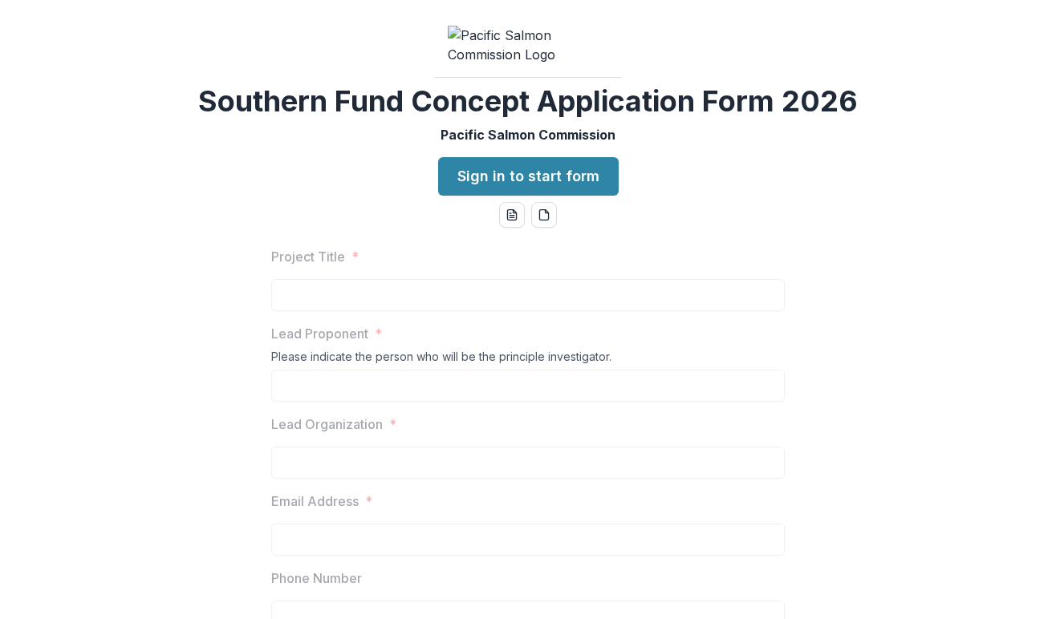  I want to click on h2: Southern Fund Concept Application Form 2026, so click(528, 101).